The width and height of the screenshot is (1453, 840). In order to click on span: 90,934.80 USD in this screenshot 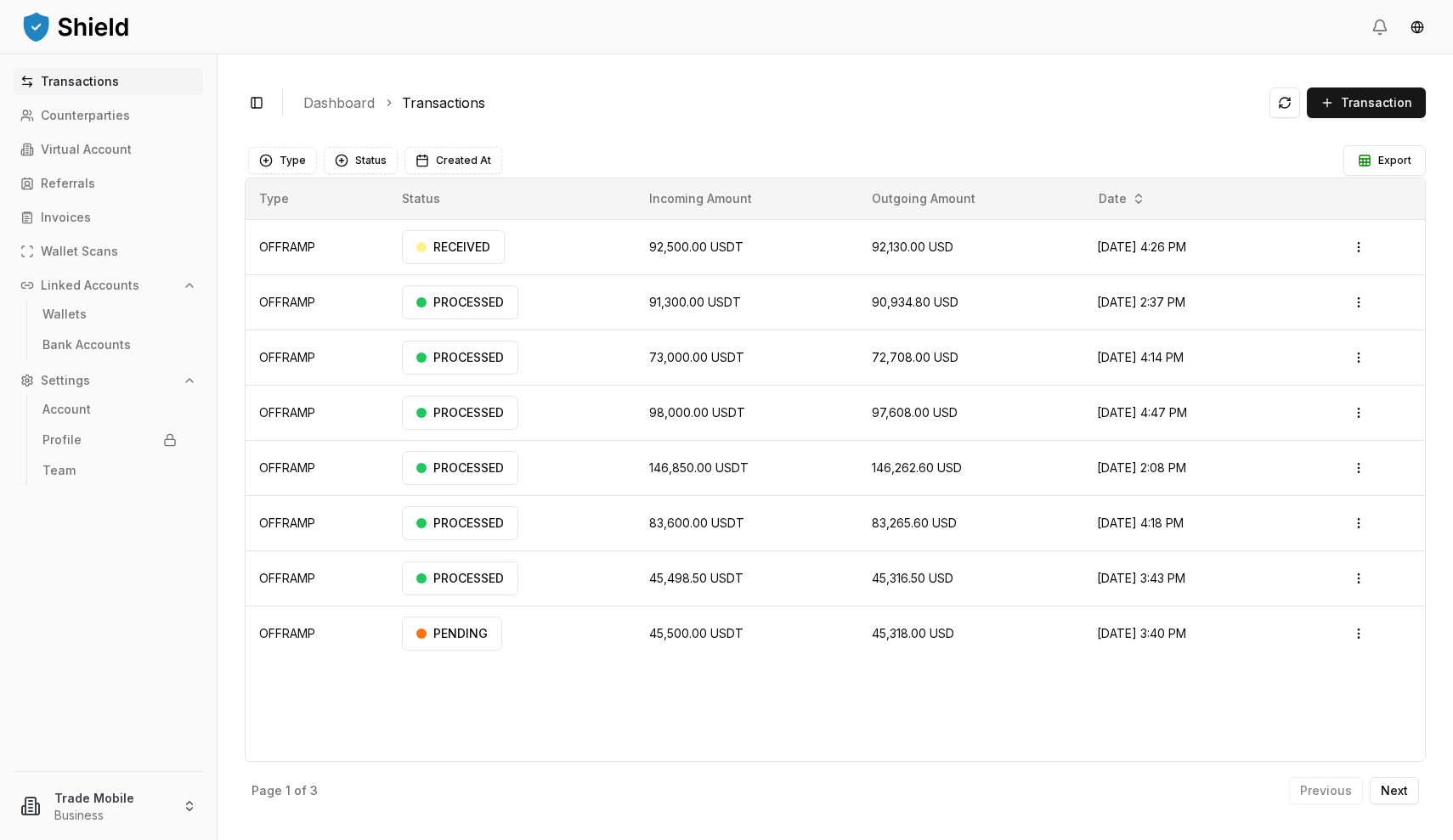, I will do `click(915, 302)`.